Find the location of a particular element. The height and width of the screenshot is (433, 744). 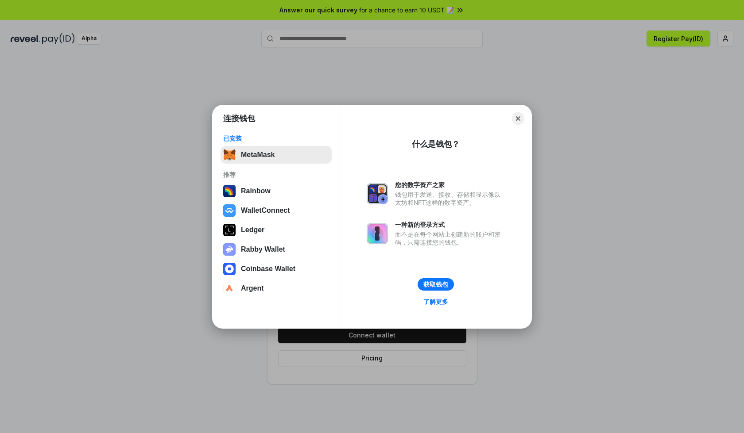

button: MetaMask is located at coordinates (276, 155).